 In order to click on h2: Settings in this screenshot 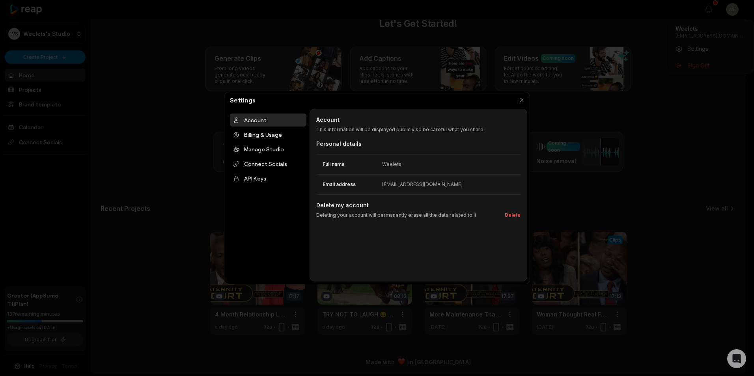, I will do `click(243, 100)`.